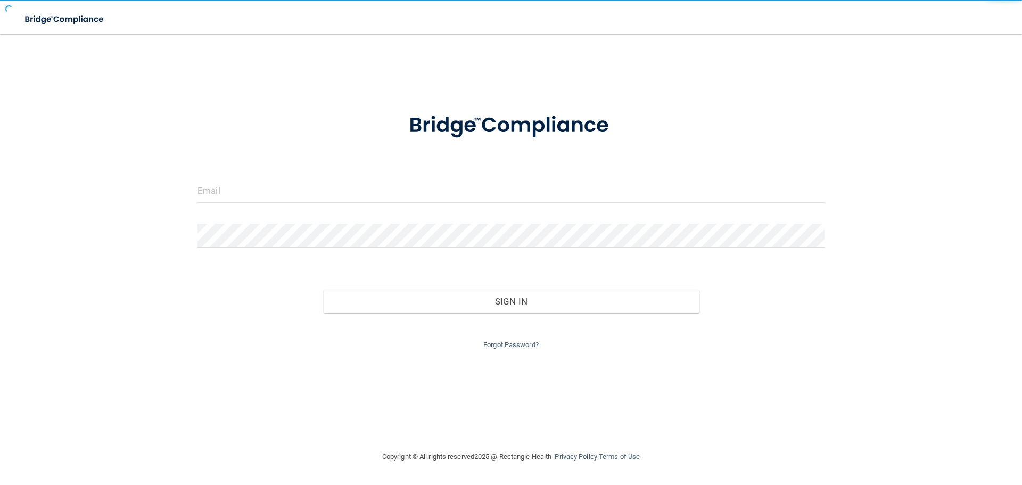 This screenshot has height=485, width=1022. Describe the element at coordinates (511, 457) in the screenshot. I see `div: Copyright © All rights reserved 2025 @ Rectangle Health | |` at that location.